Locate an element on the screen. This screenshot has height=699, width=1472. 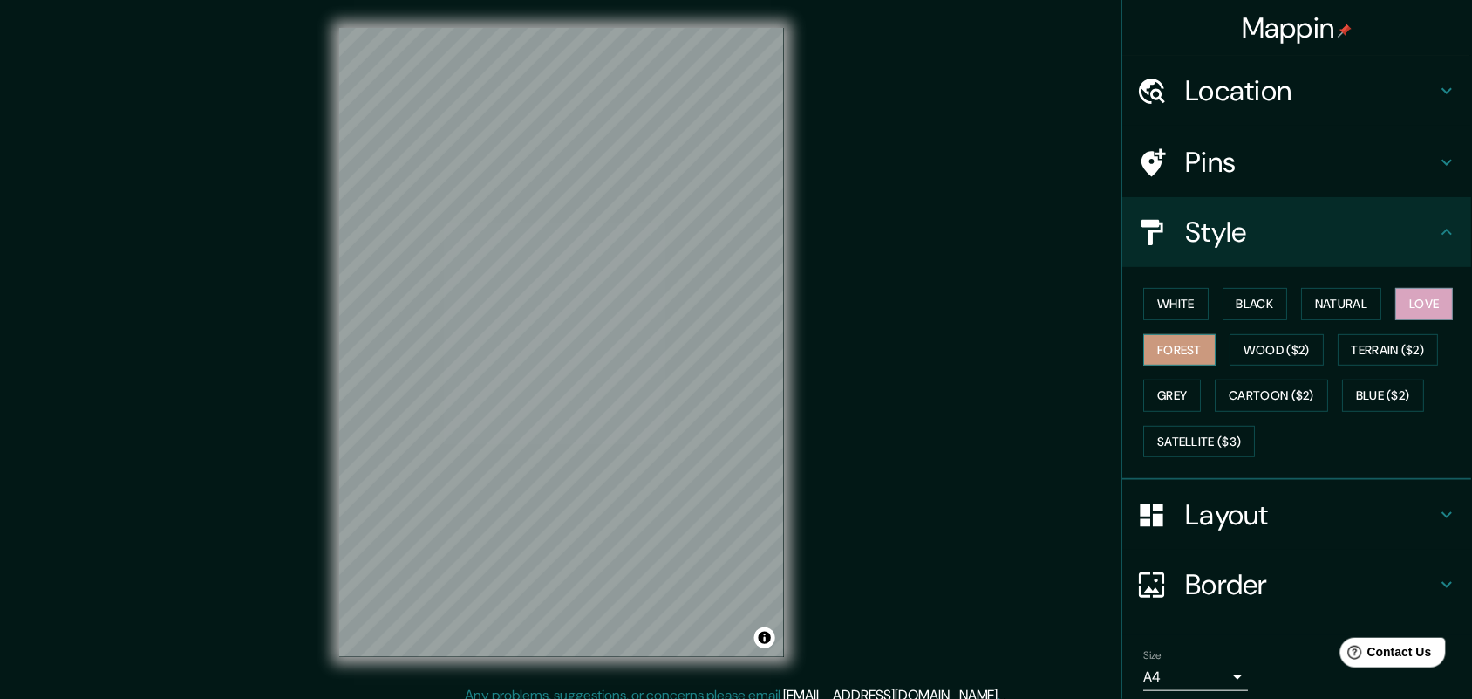
div: Style is located at coordinates (1298, 232).